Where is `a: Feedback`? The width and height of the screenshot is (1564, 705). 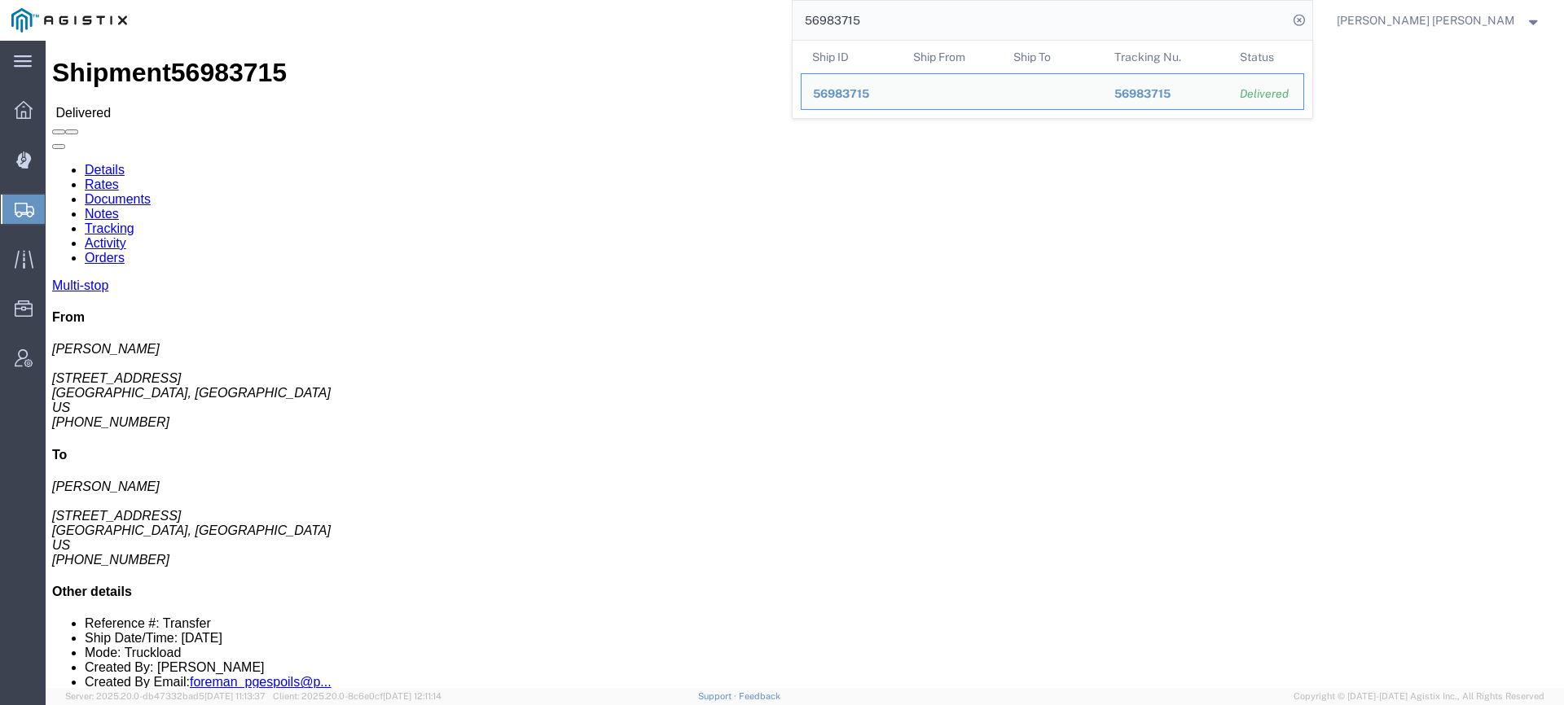
a: Feedback is located at coordinates (759, 696).